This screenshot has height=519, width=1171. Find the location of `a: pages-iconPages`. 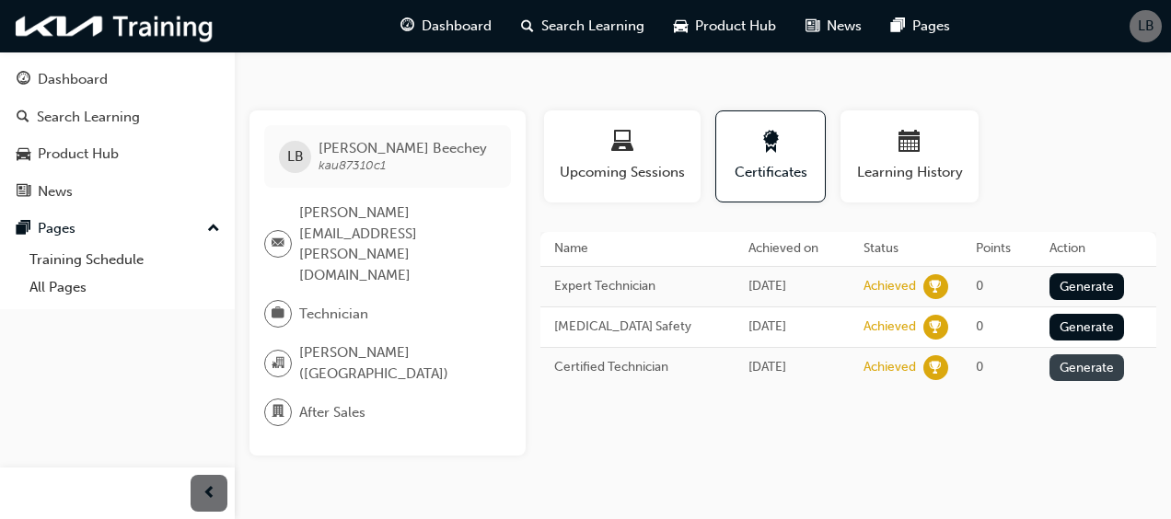

a: pages-iconPages is located at coordinates (920, 26).